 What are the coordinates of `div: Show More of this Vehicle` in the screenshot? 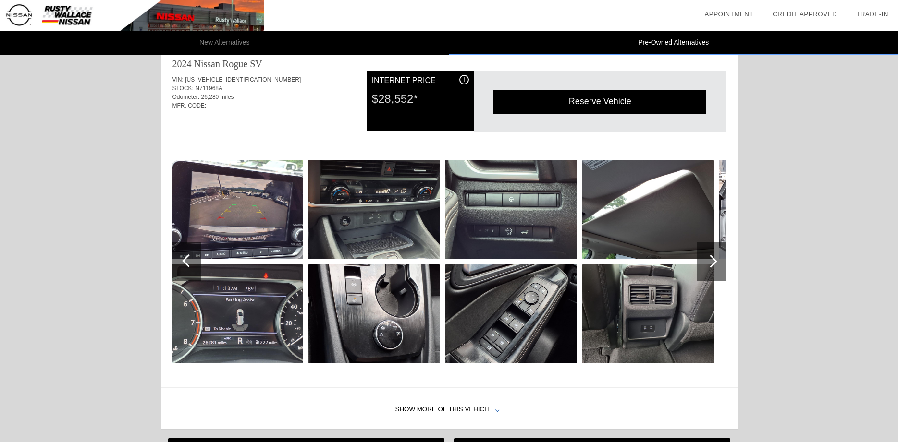 It's located at (449, 410).